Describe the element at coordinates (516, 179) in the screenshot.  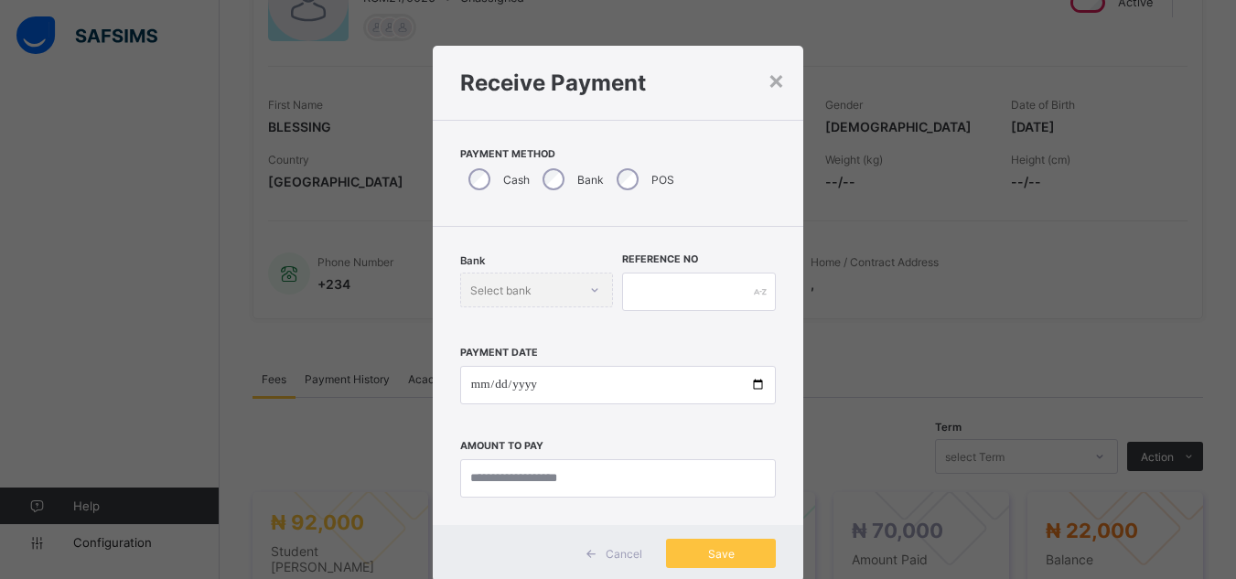
I see `label: Cash` at that location.